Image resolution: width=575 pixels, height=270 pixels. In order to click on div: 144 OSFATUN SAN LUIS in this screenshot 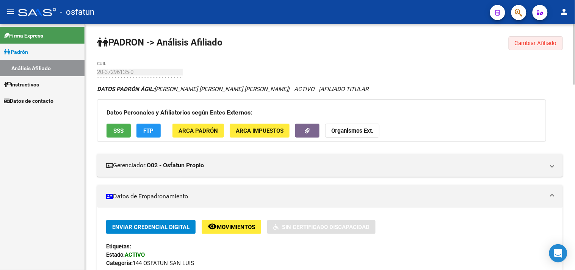, I will do `click(330, 263)`.